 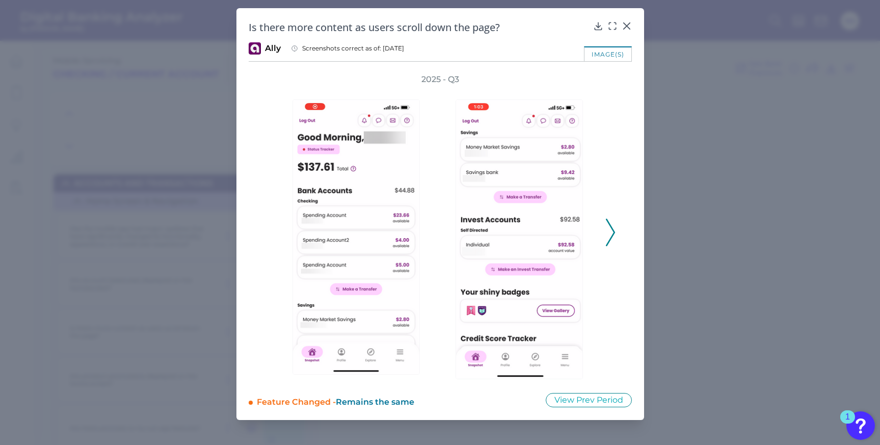 I want to click on button: View Prev Period, so click(x=589, y=400).